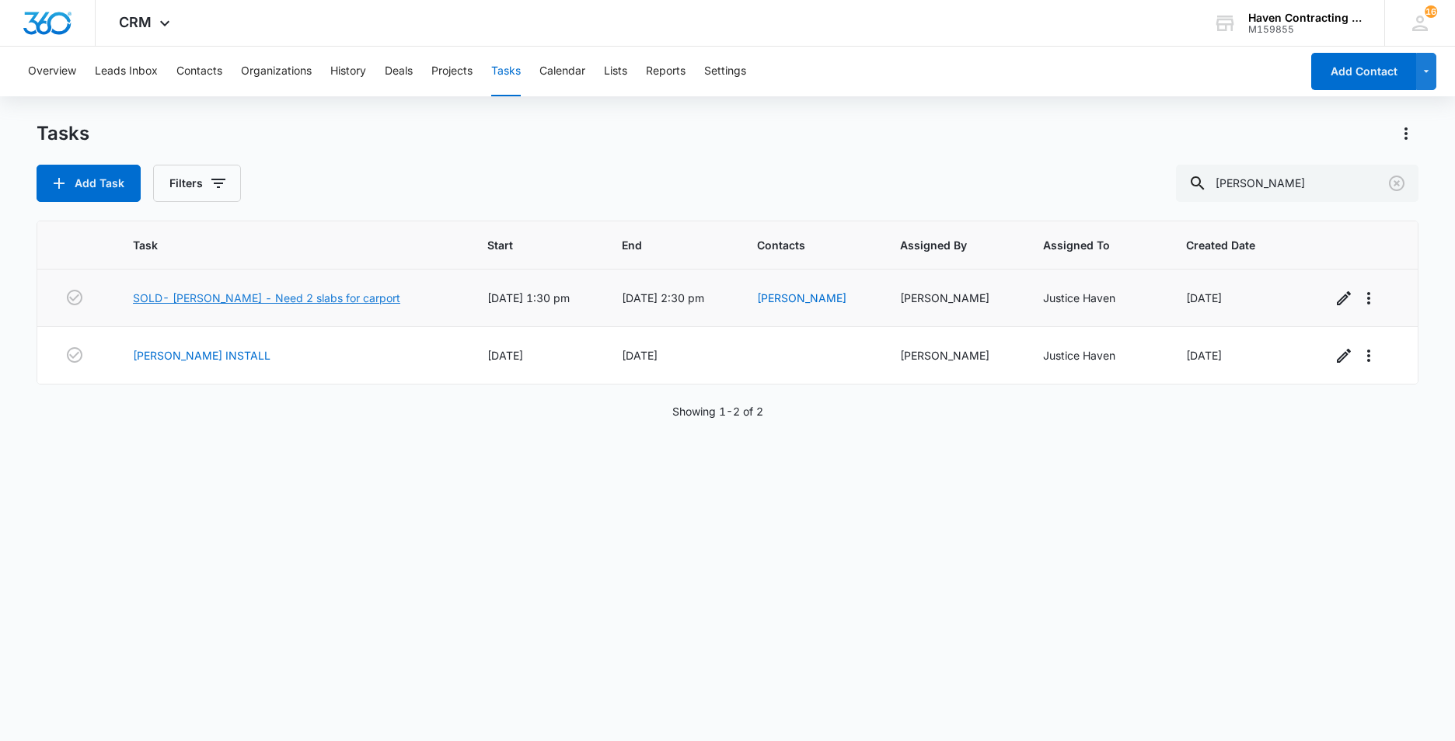 Image resolution: width=1455 pixels, height=741 pixels. I want to click on span: Start, so click(525, 245).